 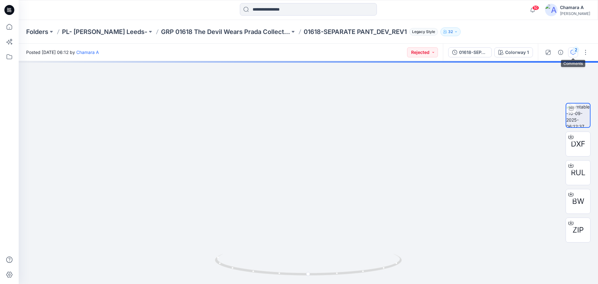 What do you see at coordinates (576, 50) in the screenshot?
I see `div: 2` at bounding box center [576, 50].